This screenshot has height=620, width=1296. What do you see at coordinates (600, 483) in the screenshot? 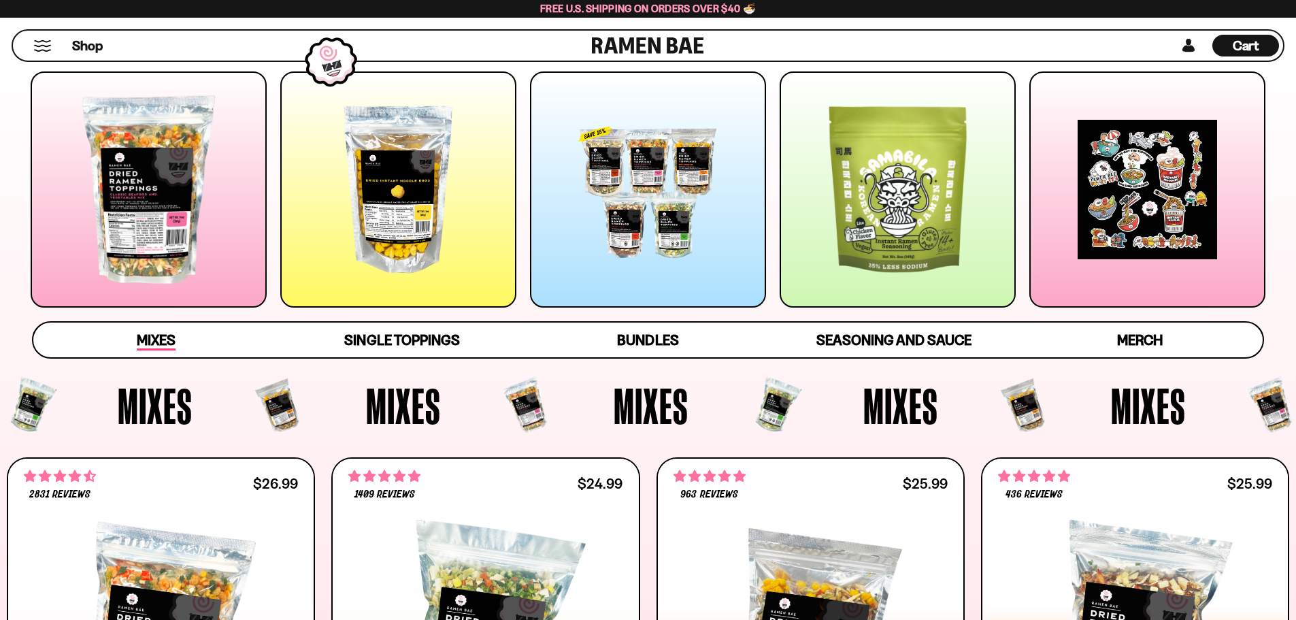
I see `div: $24.99` at bounding box center [600, 483].